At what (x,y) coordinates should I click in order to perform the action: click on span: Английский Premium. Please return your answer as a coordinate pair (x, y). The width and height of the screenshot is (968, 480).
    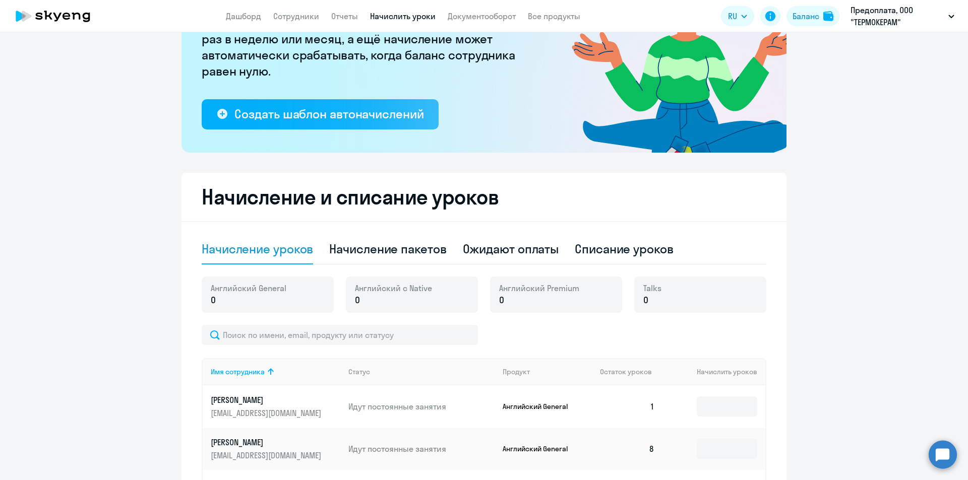
    Looking at the image, I should click on (539, 288).